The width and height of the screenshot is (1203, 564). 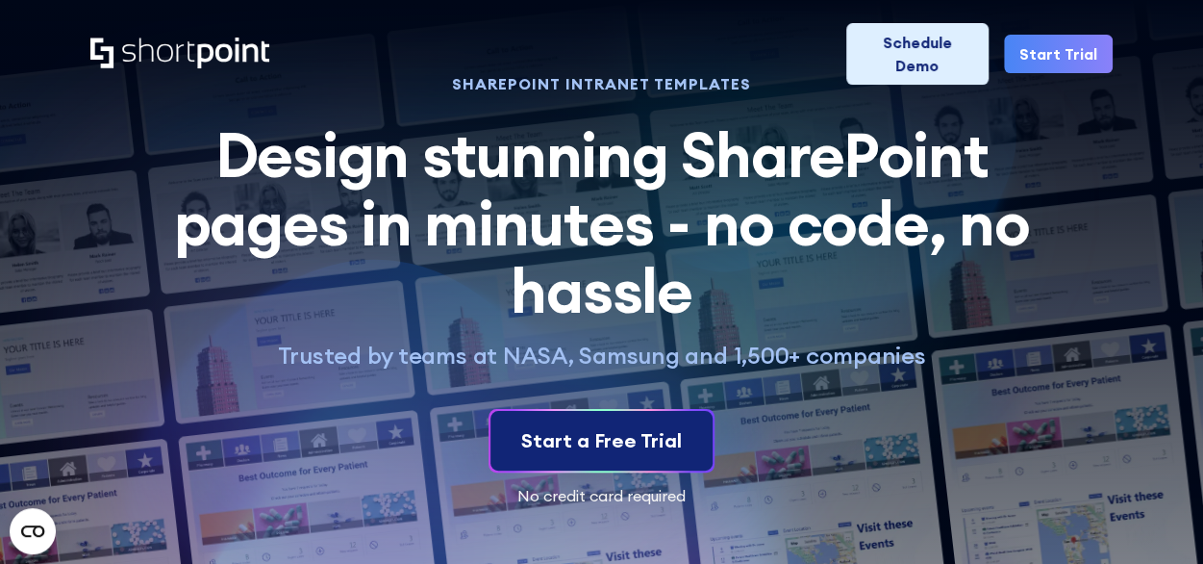 I want to click on div: Start a Free Trial, so click(x=601, y=440).